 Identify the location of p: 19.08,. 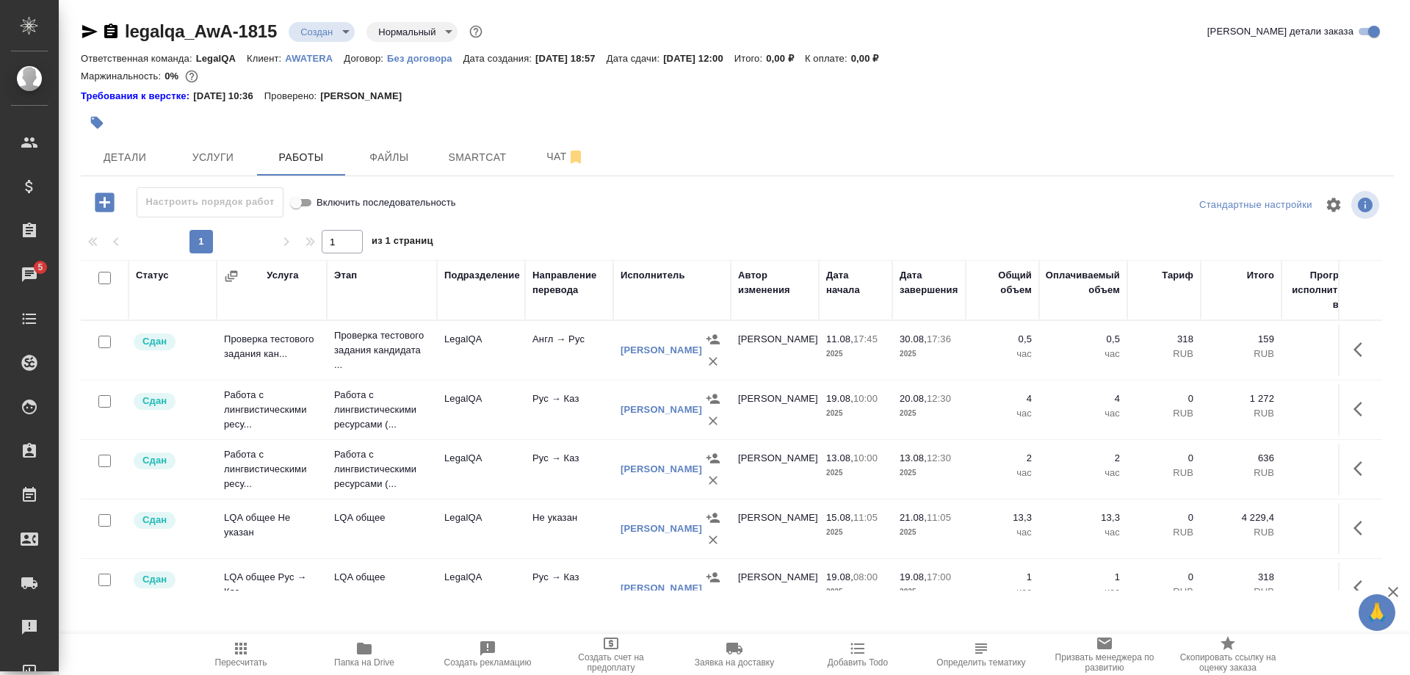
(913, 577).